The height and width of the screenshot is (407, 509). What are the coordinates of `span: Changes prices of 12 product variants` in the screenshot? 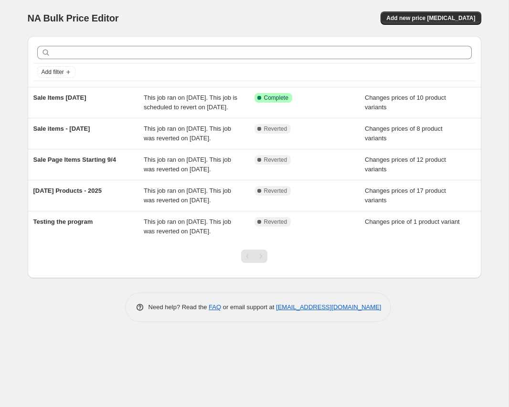 It's located at (406, 164).